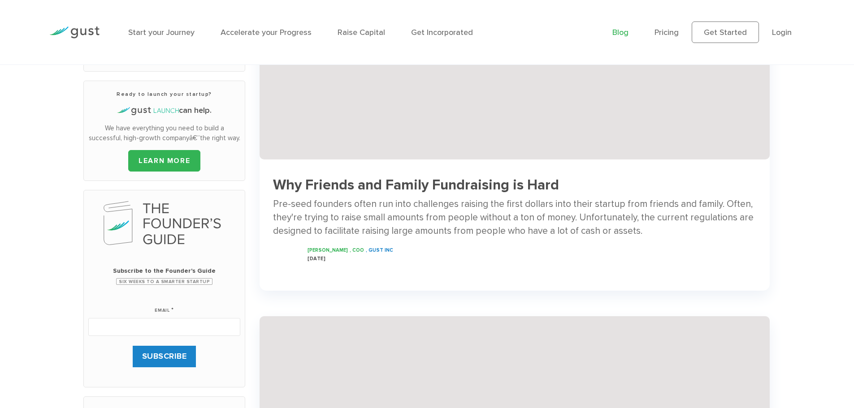 This screenshot has height=408, width=854. I want to click on span: , Gust INC, so click(379, 250).